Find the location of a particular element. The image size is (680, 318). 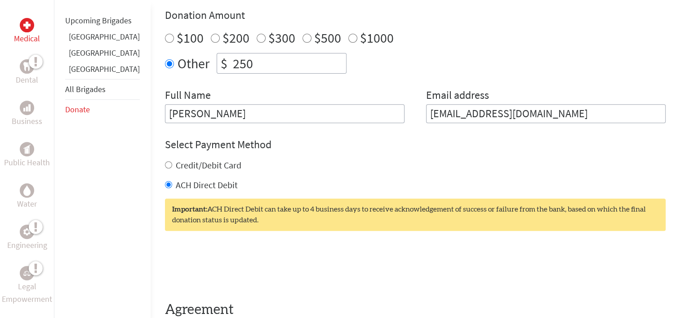

a: EngineeringEngineering is located at coordinates (27, 238).